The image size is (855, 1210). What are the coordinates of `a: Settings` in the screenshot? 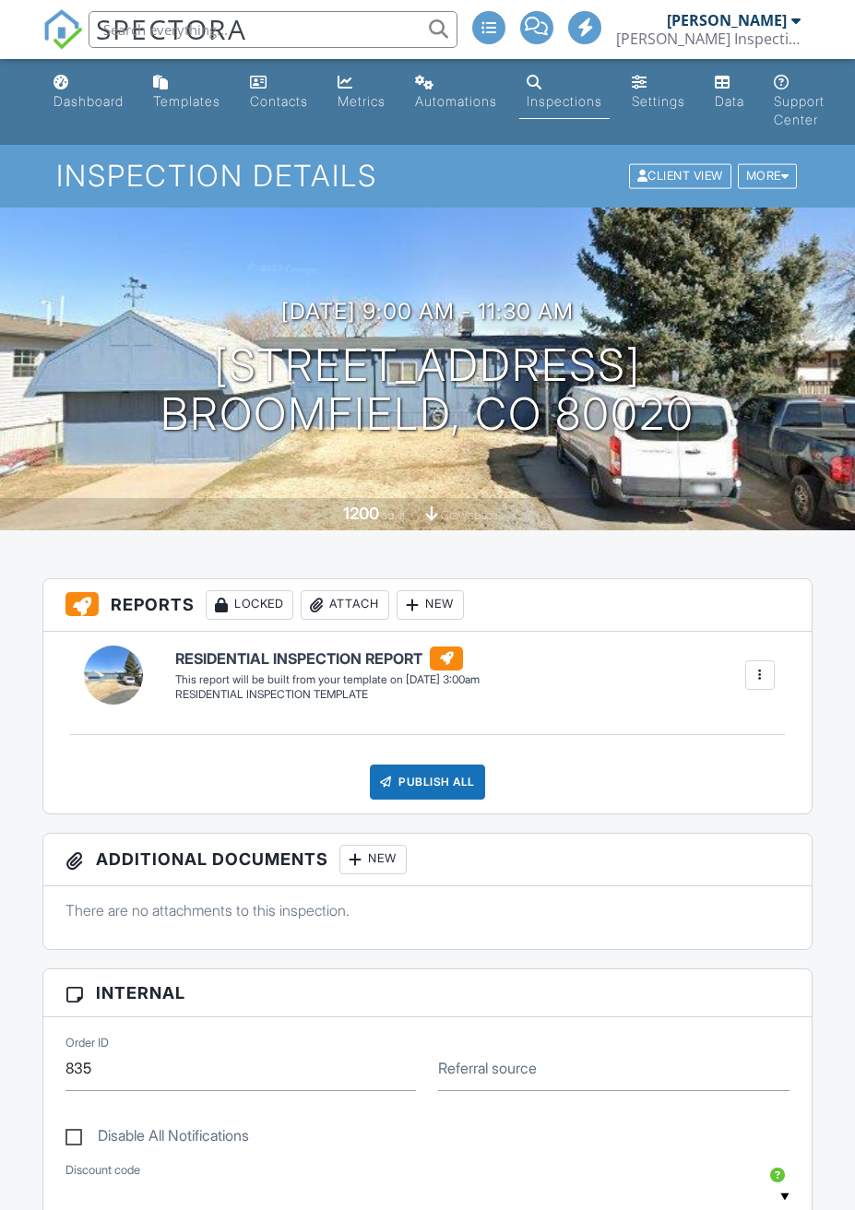 It's located at (659, 92).